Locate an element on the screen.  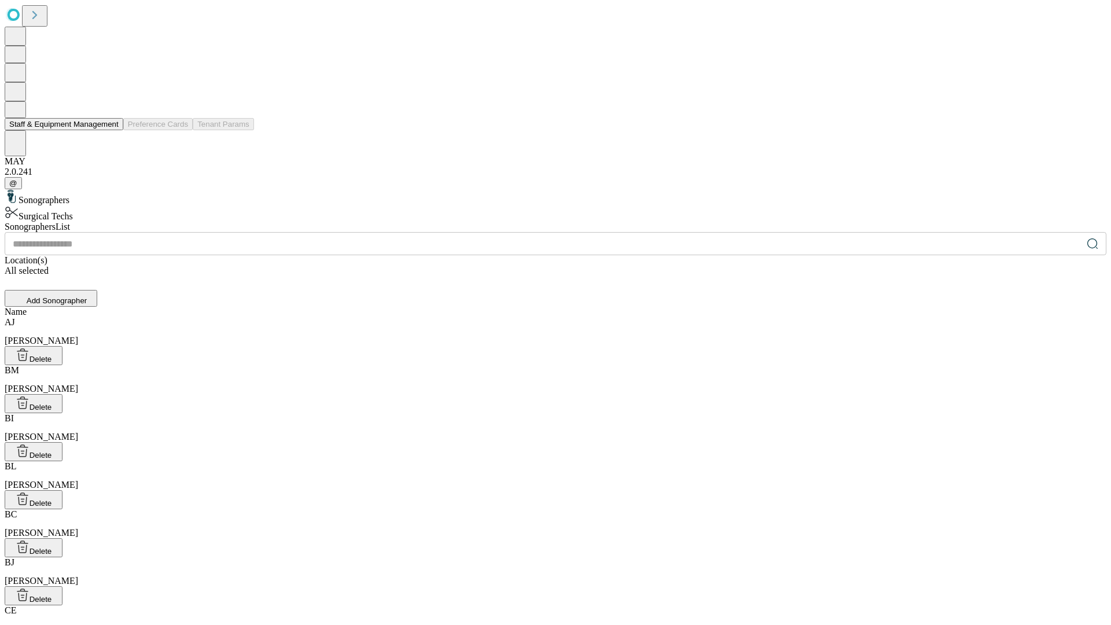
span: BC is located at coordinates (10, 514).